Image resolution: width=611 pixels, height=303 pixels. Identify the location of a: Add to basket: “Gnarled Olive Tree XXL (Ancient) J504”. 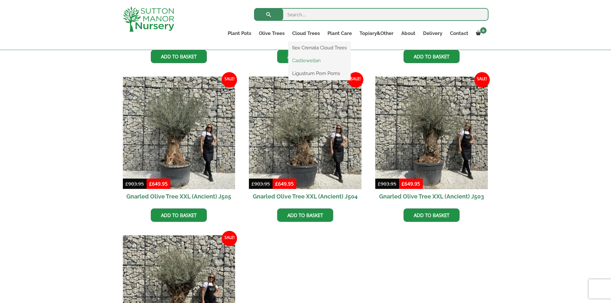
(305, 215).